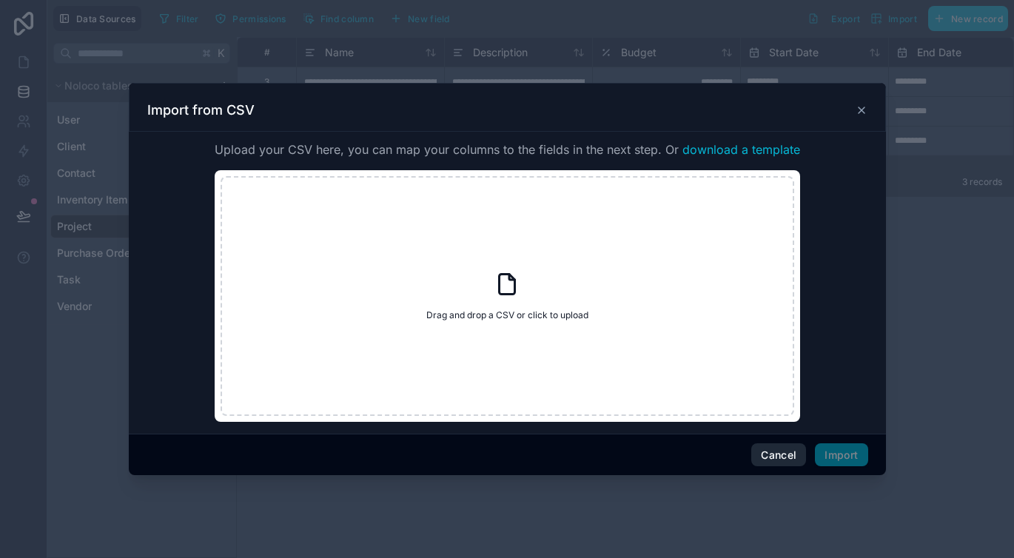 The width and height of the screenshot is (1014, 558). Describe the element at coordinates (507, 149) in the screenshot. I see `span: Upload your CSV here, you can map your columns to the fields in the next step. Or` at that location.